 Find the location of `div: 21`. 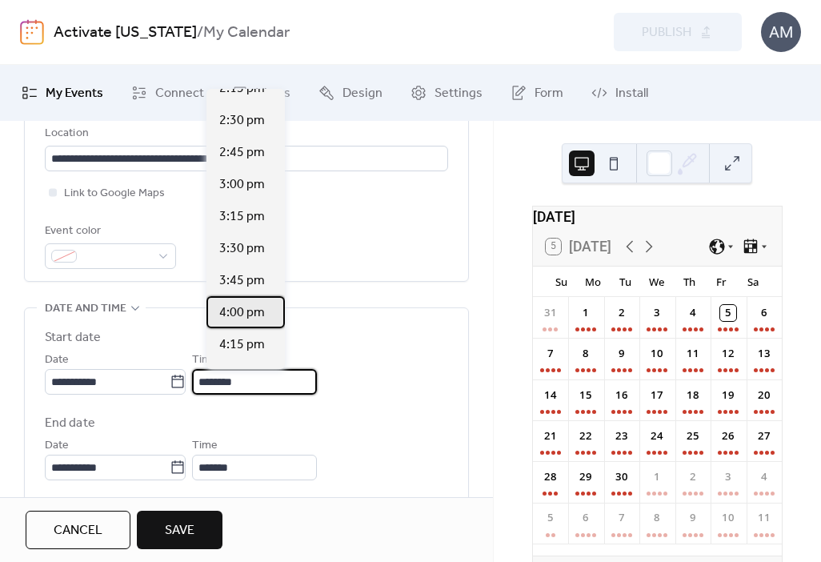

div: 21 is located at coordinates (550, 436).